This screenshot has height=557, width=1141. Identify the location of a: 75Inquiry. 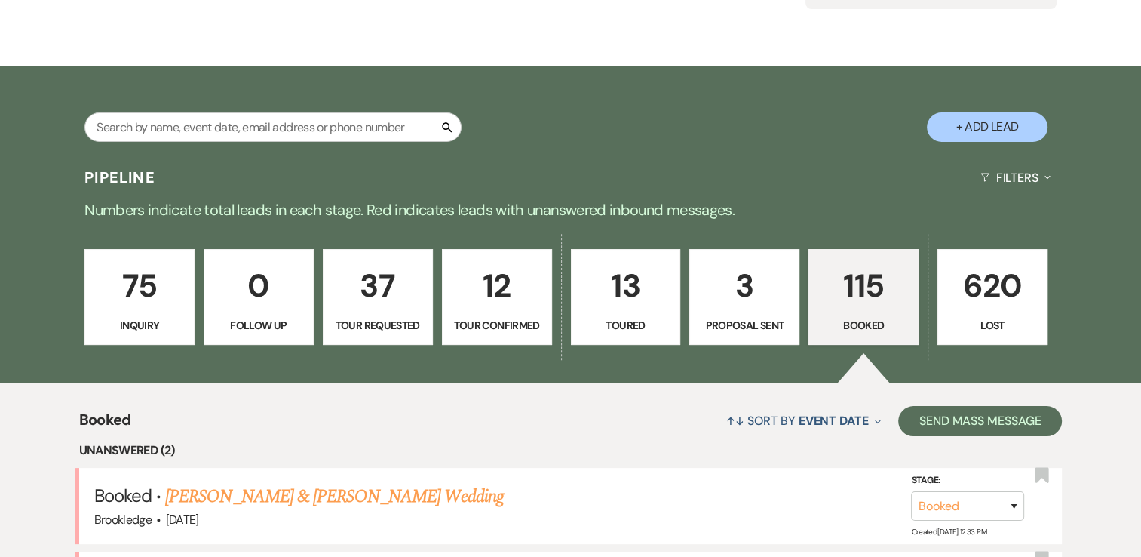
(140, 297).